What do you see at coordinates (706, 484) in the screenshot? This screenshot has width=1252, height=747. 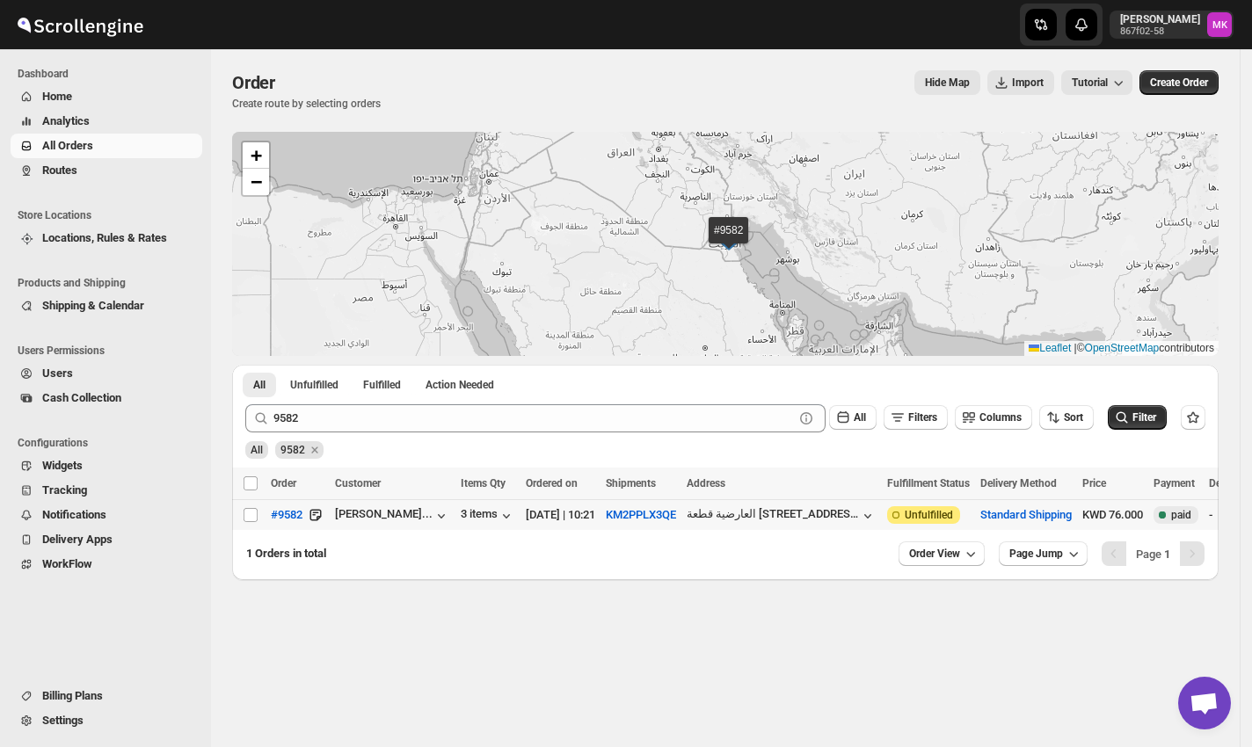 I see `span: Address` at bounding box center [706, 484].